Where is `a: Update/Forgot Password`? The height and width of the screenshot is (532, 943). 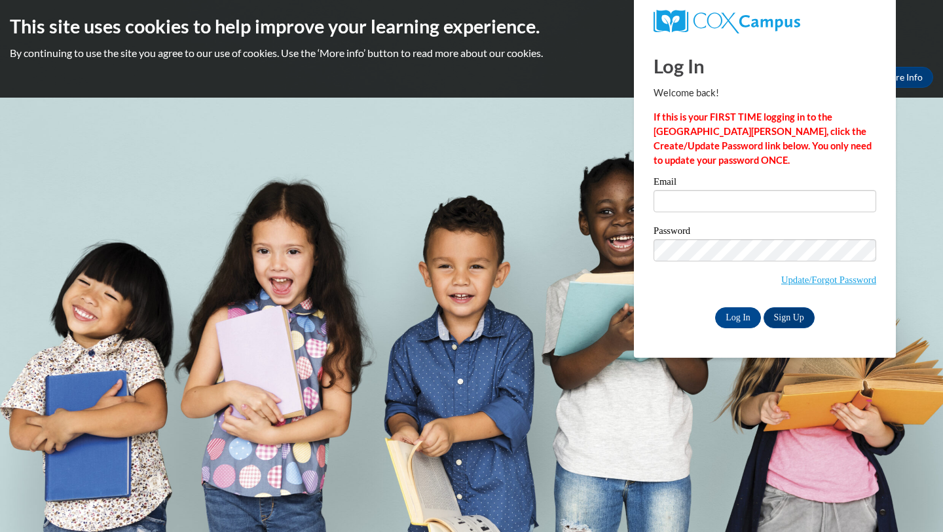
a: Update/Forgot Password is located at coordinates (829, 280).